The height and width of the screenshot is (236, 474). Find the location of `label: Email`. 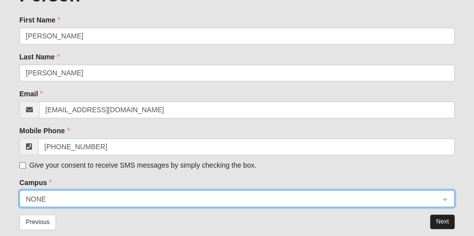

label: Email is located at coordinates (31, 94).